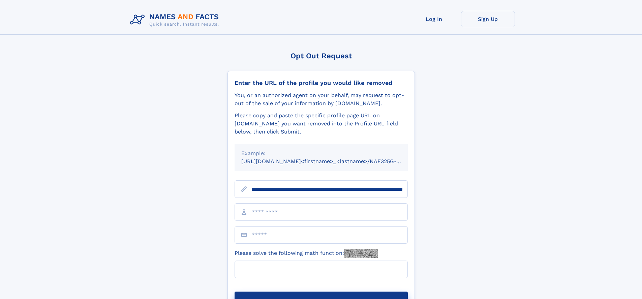  I want to click on div: Opt Out Request, so click(321, 56).